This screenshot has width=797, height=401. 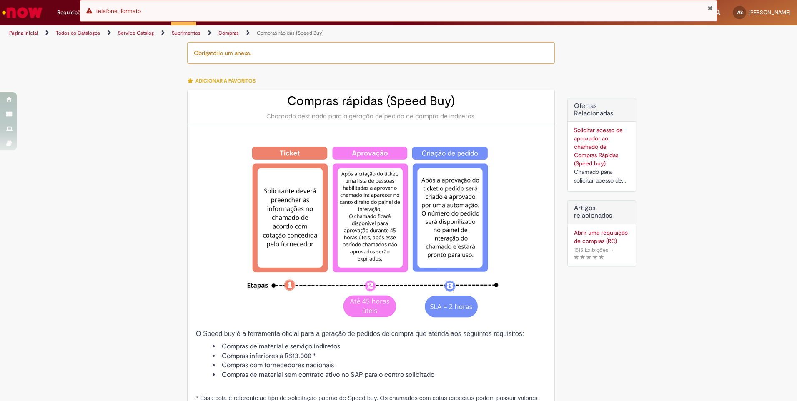 What do you see at coordinates (602, 145) in the screenshot?
I see `div: Ofertas Relacionadas` at bounding box center [602, 145].